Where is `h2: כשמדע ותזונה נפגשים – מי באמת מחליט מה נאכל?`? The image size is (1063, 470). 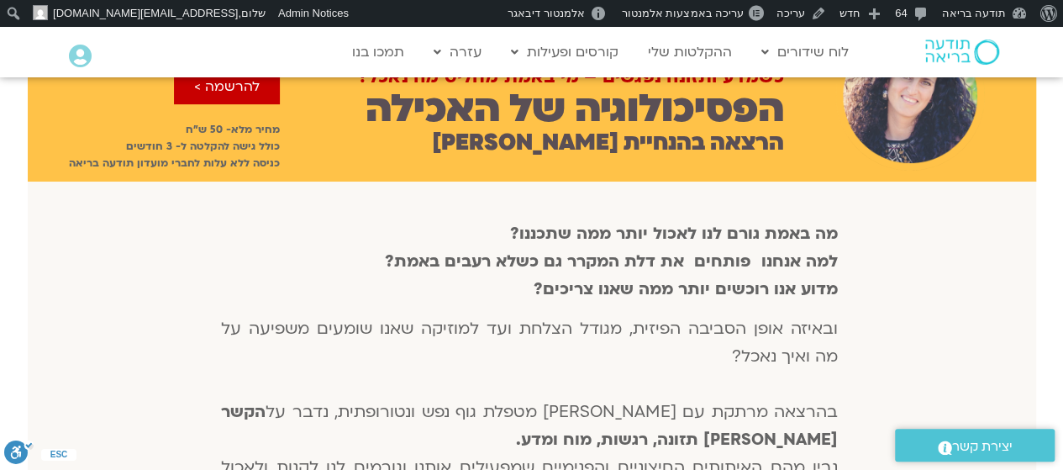
h2: כשמדע ותזונה נפגשים – מי באמת מחליט מה נאכל? is located at coordinates (571, 77).